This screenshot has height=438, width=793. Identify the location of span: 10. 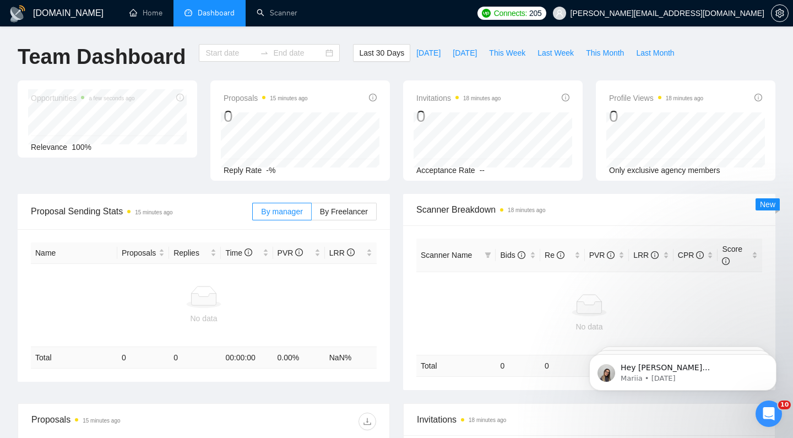
(784, 405).